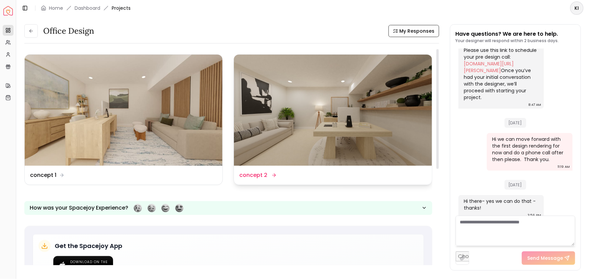 The height and width of the screenshot is (279, 589). What do you see at coordinates (8, 11) in the screenshot?
I see `img: Spacejoy Logo` at bounding box center [8, 11].